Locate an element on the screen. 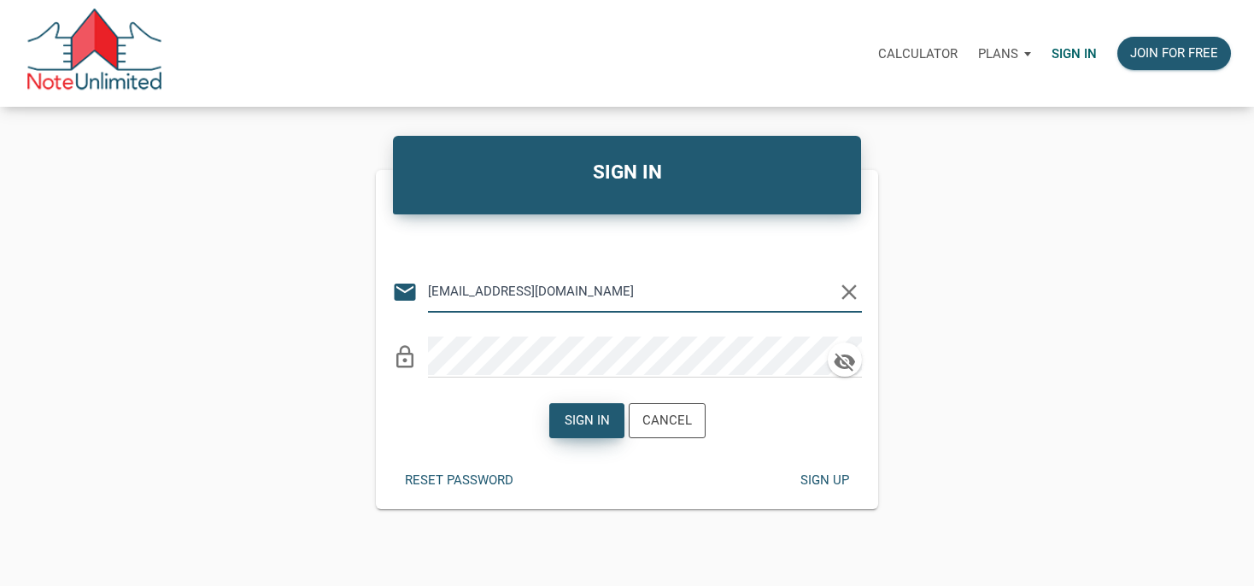  i: lock_outline is located at coordinates (405, 357).